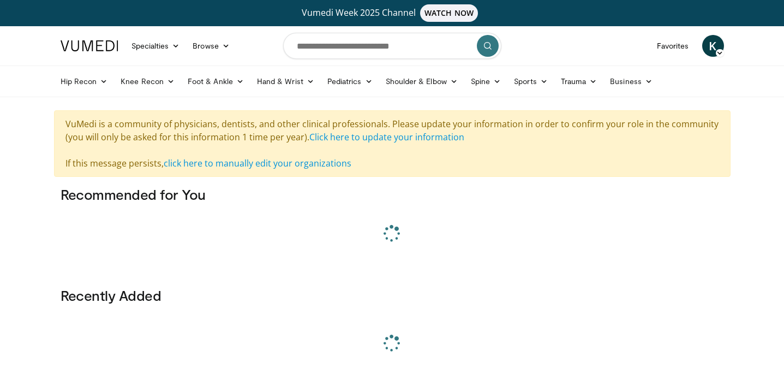 This screenshot has height=386, width=784. Describe the element at coordinates (449, 13) in the screenshot. I see `span: WATCH NOW` at that location.